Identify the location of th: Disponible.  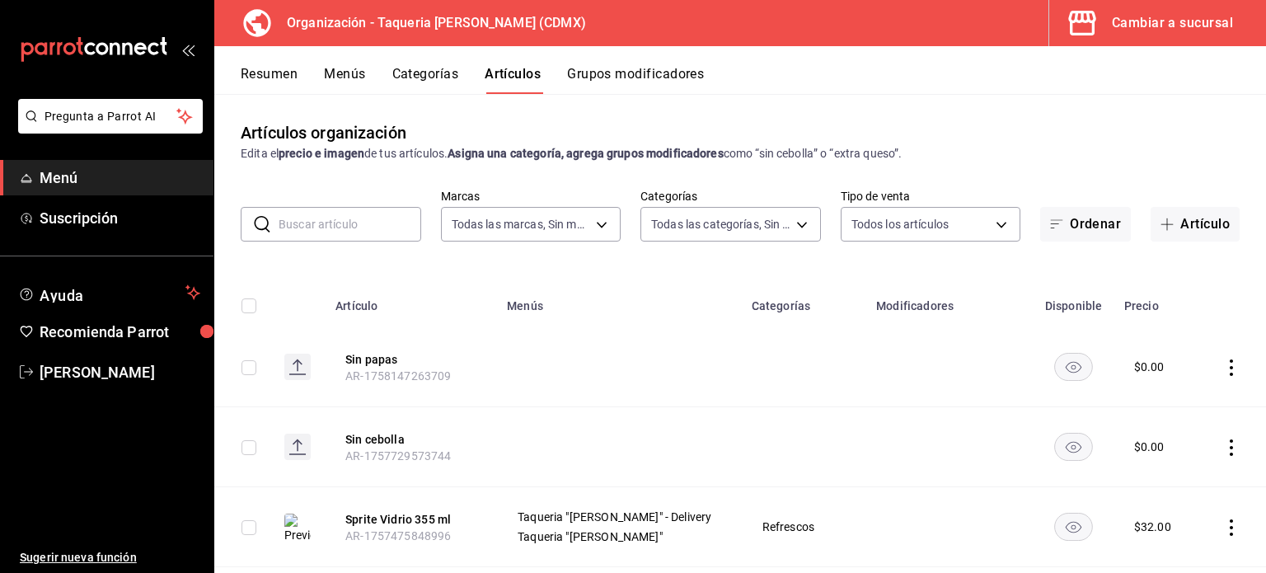
(1073, 301).